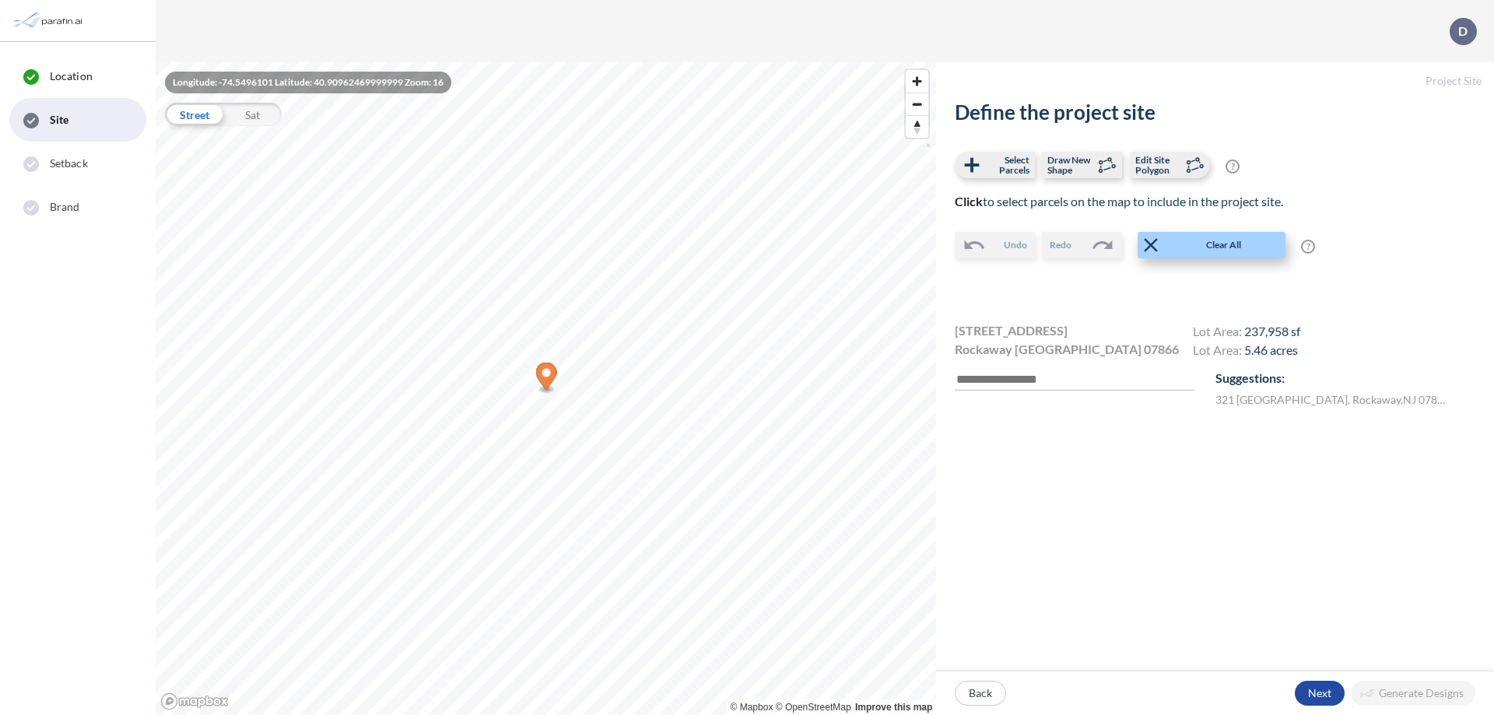 The width and height of the screenshot is (1494, 715). I want to click on img: Parafin, so click(49, 20).